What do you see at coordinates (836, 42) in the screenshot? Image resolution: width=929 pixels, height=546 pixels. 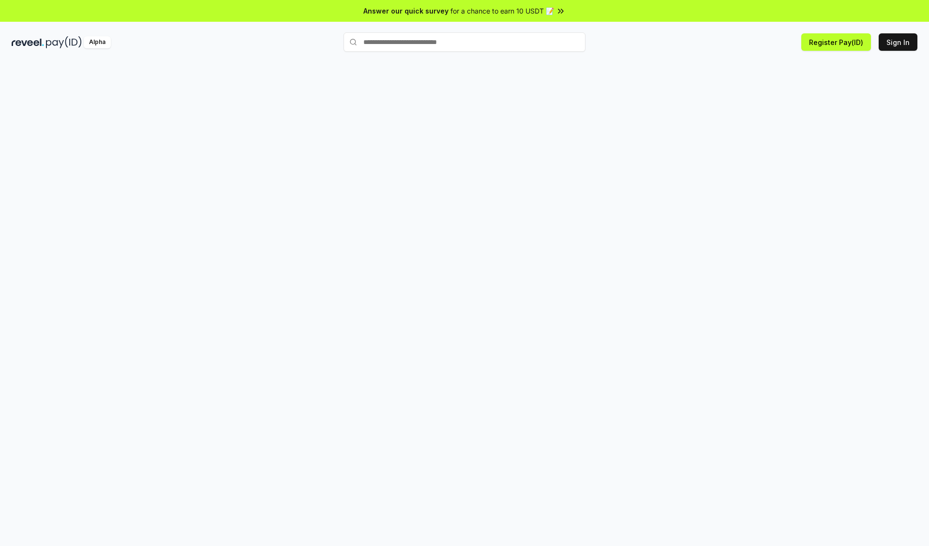 I see `button: Register Pay(ID)` at bounding box center [836, 42].